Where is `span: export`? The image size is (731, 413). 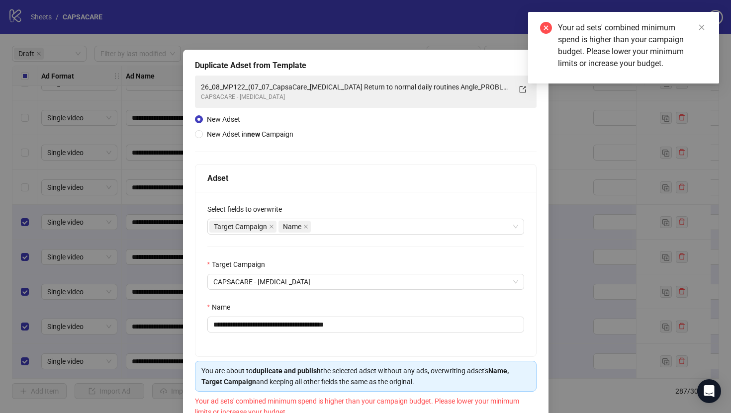 span: export is located at coordinates (522, 89).